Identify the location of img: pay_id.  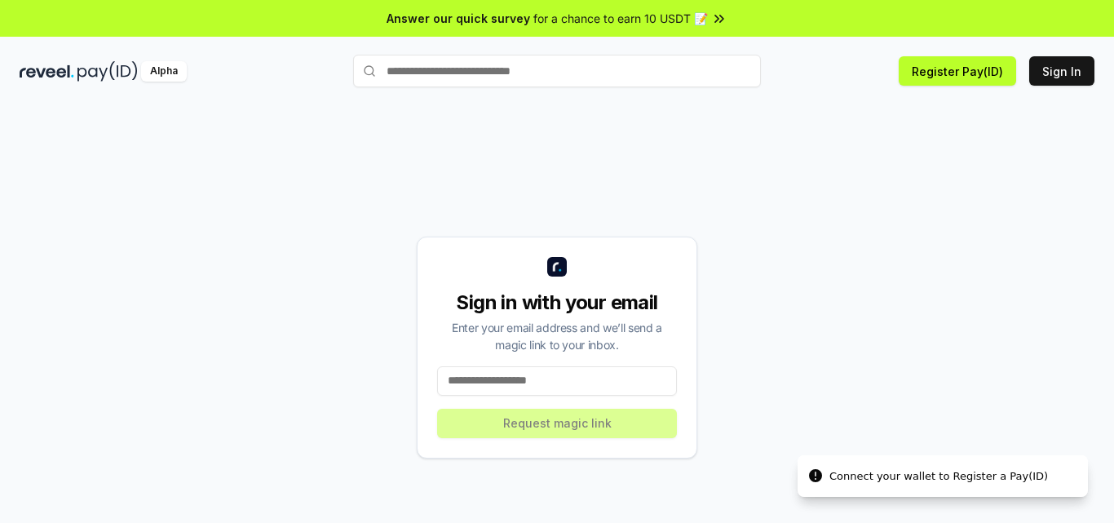
(108, 71).